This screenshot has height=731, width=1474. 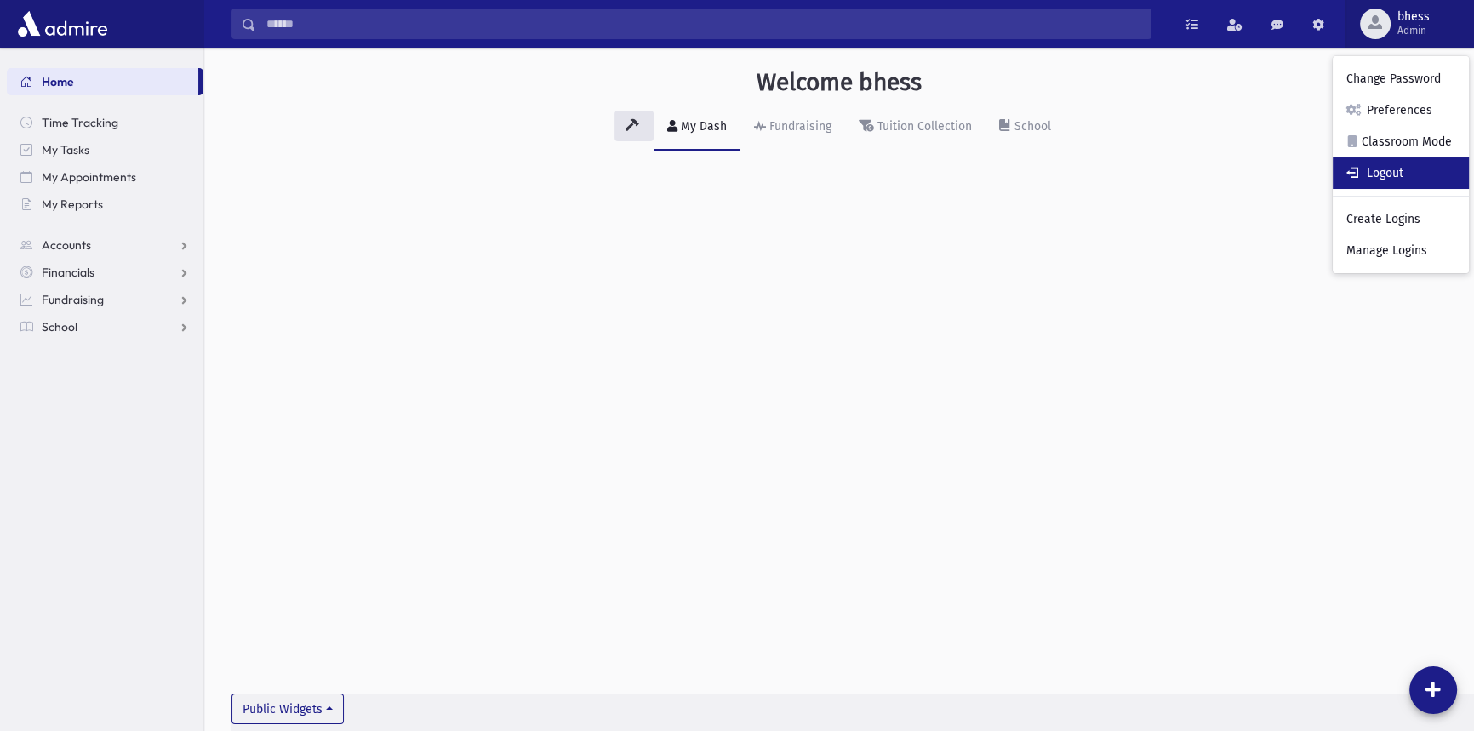 I want to click on button: Public Widgets, so click(x=288, y=709).